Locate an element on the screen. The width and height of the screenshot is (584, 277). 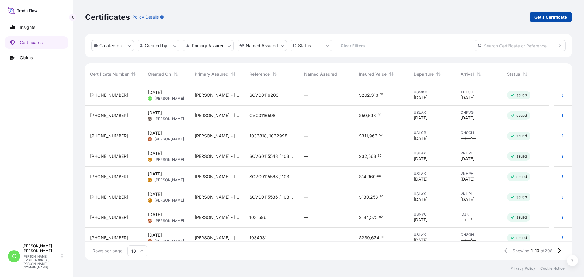
span: 239 is located at coordinates (366, 238).